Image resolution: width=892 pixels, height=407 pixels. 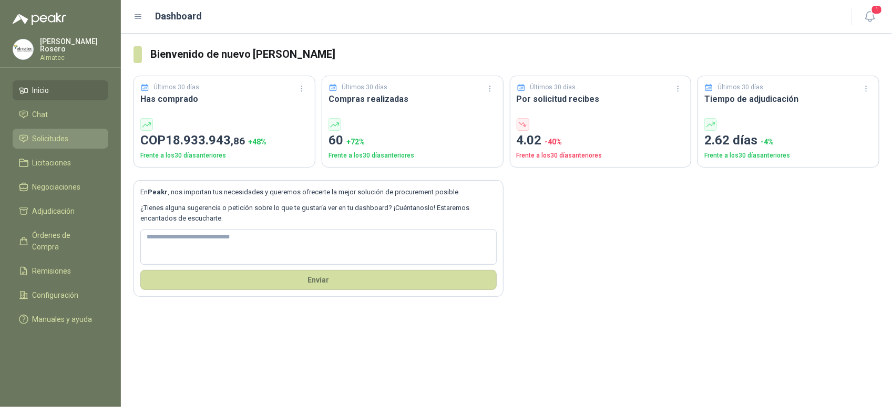 What do you see at coordinates (60, 211) in the screenshot?
I see `a: Adjudicación` at bounding box center [60, 211].